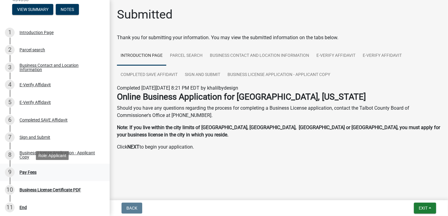  What do you see at coordinates (10, 120) in the screenshot?
I see `div: 6` at bounding box center [10, 120].